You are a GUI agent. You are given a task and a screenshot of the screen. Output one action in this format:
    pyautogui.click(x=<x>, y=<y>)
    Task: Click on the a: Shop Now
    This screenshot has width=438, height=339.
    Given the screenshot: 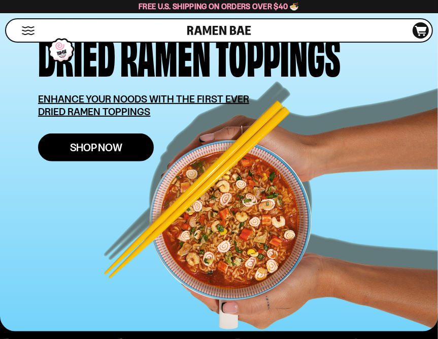 What is the action you would take?
    pyautogui.click(x=96, y=147)
    